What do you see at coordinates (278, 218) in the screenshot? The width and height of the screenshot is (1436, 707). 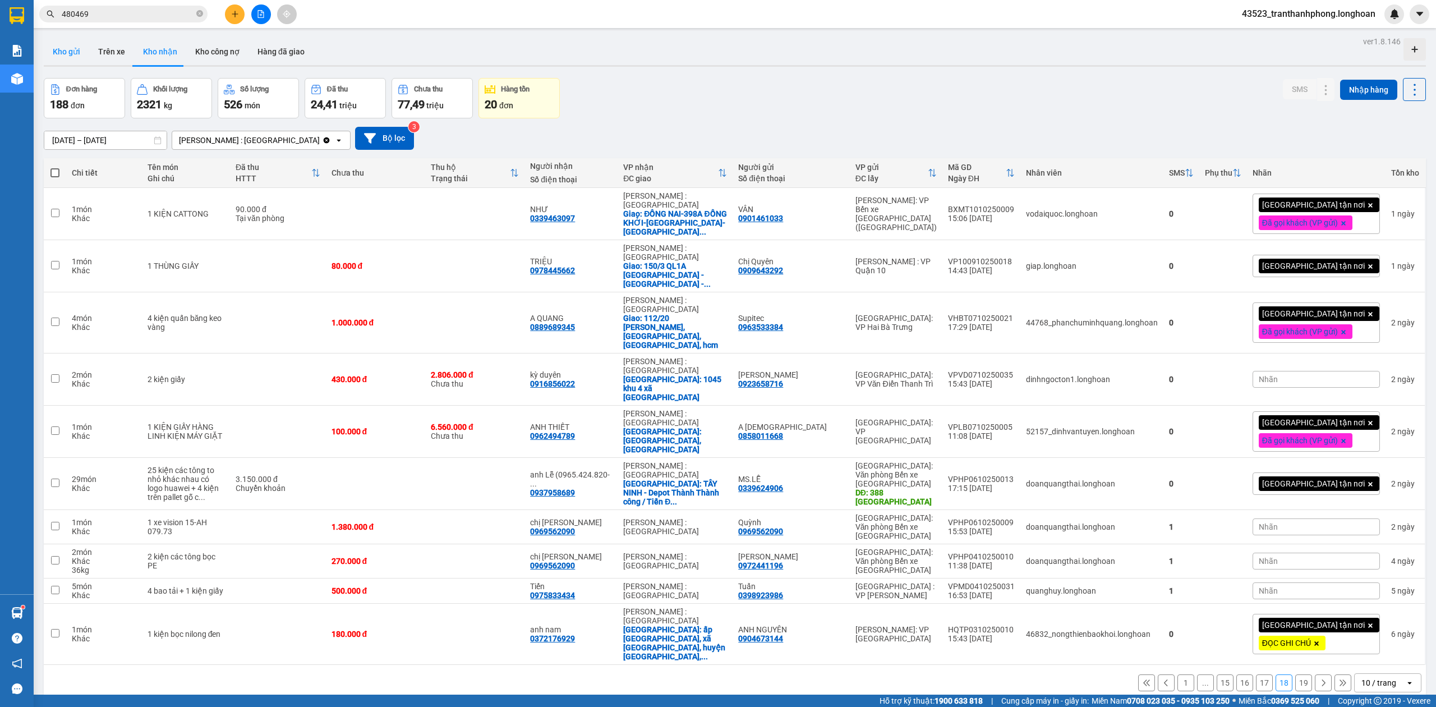 I see `div: Tại văn phòng` at bounding box center [278, 218].